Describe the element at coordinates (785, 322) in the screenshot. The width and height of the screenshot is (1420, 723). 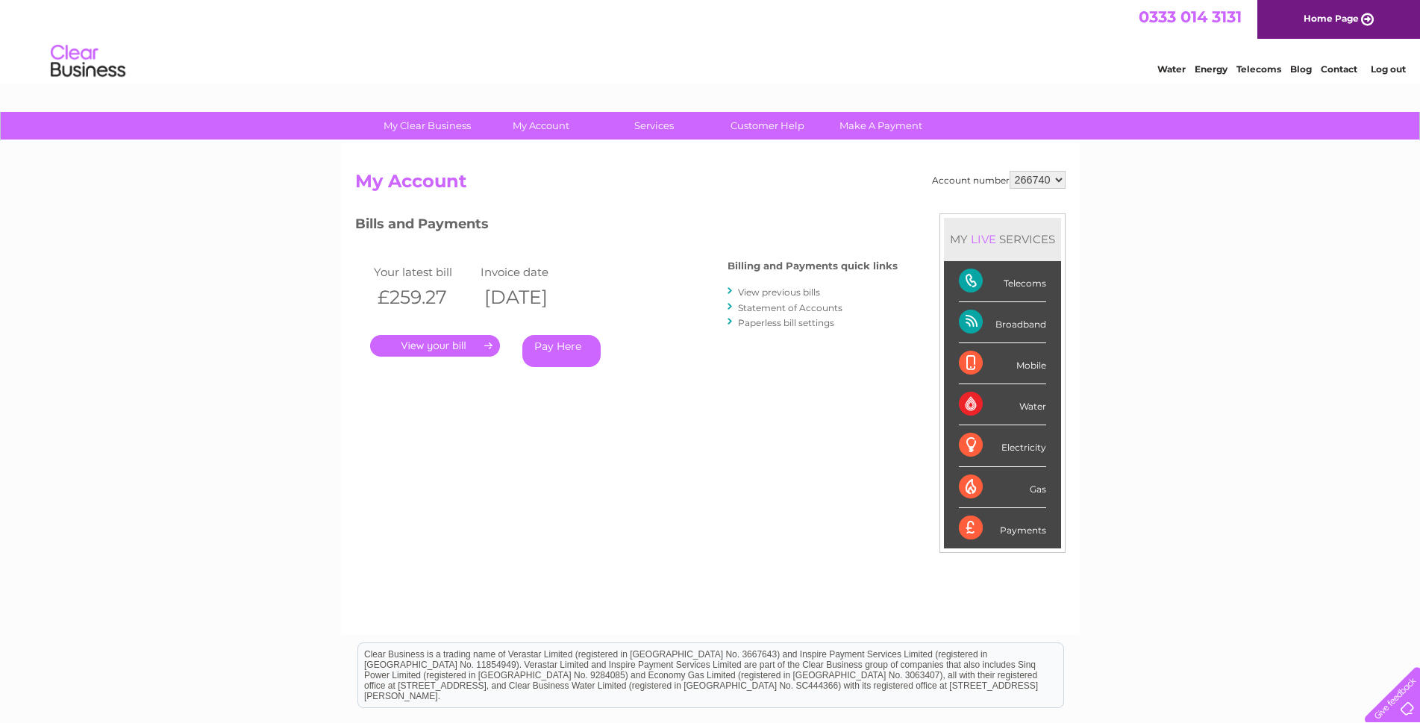
I see `a: Paperless bill settings` at that location.